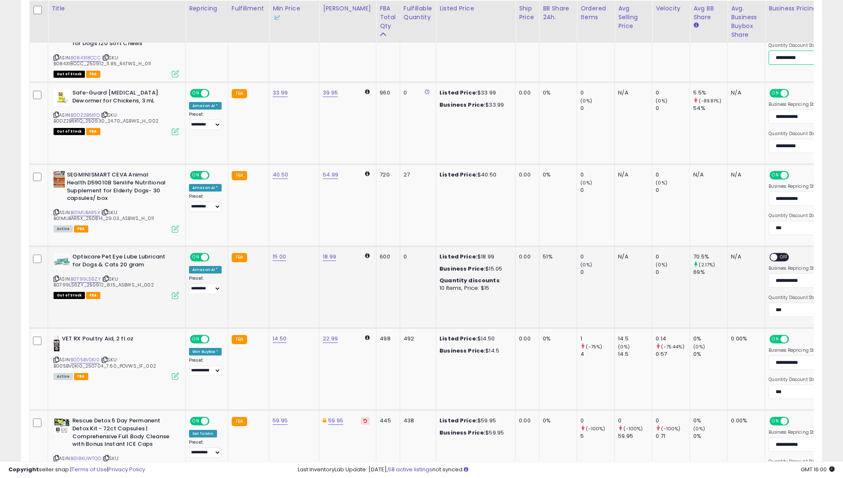 The image size is (843, 478). What do you see at coordinates (710, 101) in the screenshot?
I see `small: (-89.81%)` at bounding box center [710, 101].